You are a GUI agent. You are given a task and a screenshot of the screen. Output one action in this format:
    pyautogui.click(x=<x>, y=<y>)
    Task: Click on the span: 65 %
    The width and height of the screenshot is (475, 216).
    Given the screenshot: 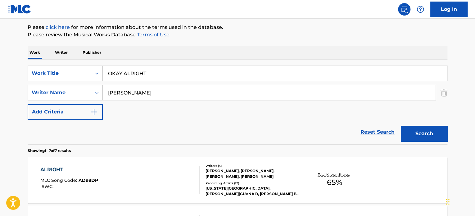 What is the action you would take?
    pyautogui.click(x=334, y=182)
    